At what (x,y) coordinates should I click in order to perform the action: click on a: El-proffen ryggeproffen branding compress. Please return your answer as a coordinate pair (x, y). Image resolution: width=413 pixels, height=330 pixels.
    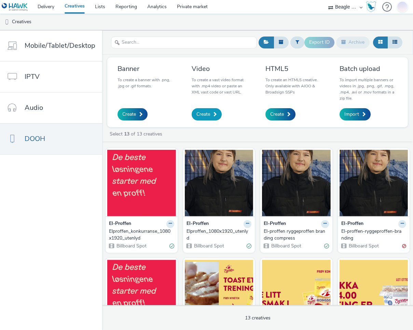
    Looking at the image, I should click on (296, 235).